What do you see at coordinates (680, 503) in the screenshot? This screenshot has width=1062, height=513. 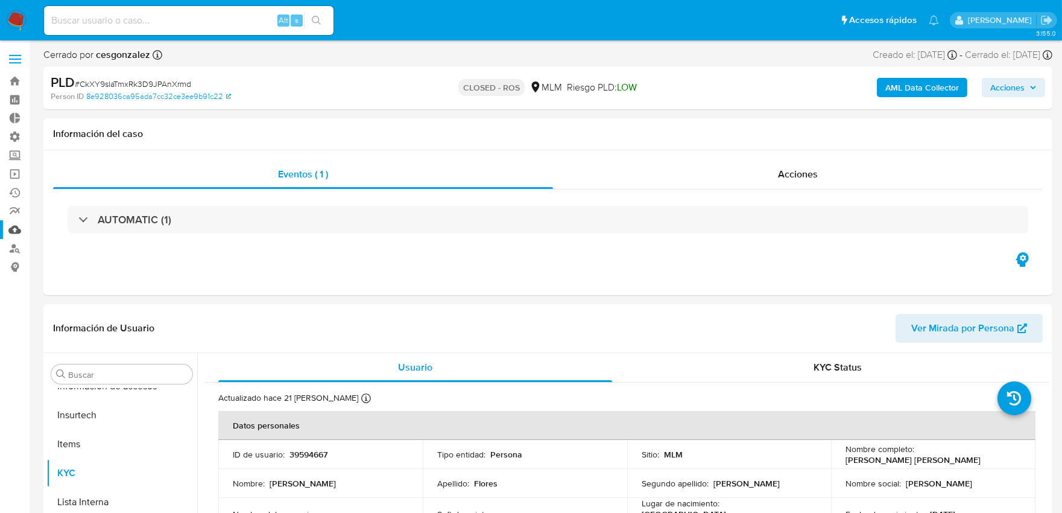 I see `p: Lugar de nacimiento :` at bounding box center [680, 503].